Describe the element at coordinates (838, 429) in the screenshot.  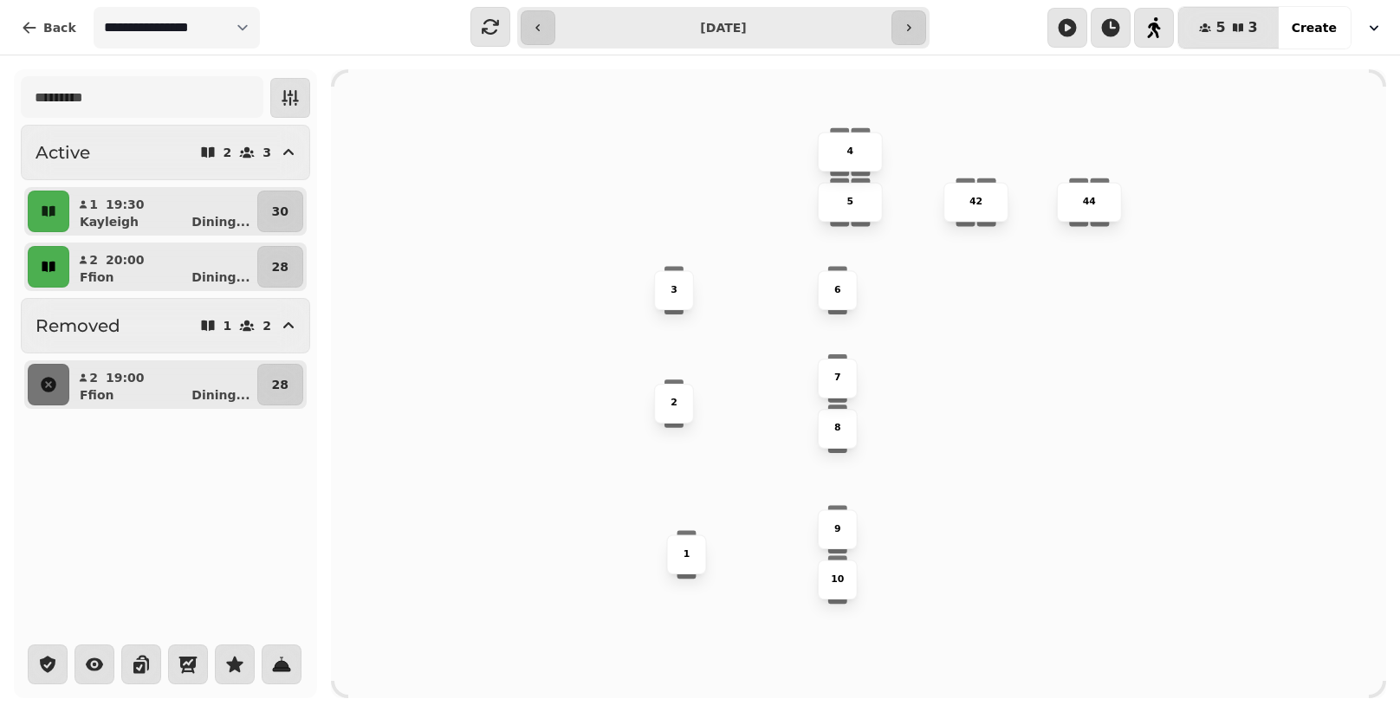
I see `p: 8` at that location.